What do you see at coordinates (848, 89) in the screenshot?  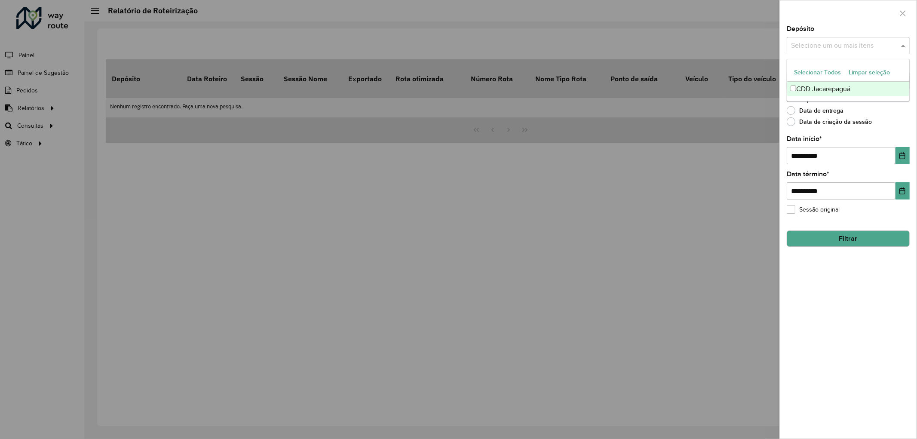 I see `div: CDD Jacarepaguá` at bounding box center [848, 89].